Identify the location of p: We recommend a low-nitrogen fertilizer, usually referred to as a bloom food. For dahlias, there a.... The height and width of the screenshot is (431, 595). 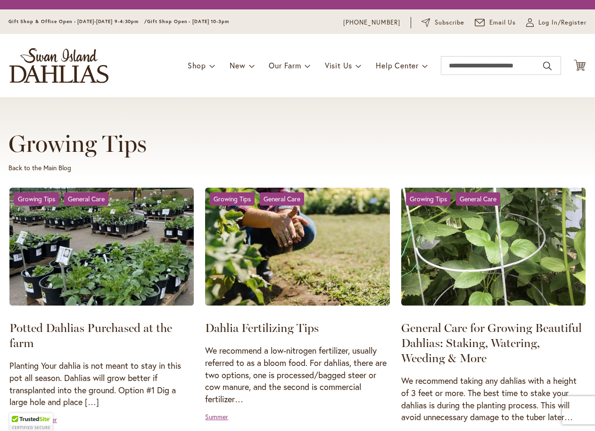
(297, 375).